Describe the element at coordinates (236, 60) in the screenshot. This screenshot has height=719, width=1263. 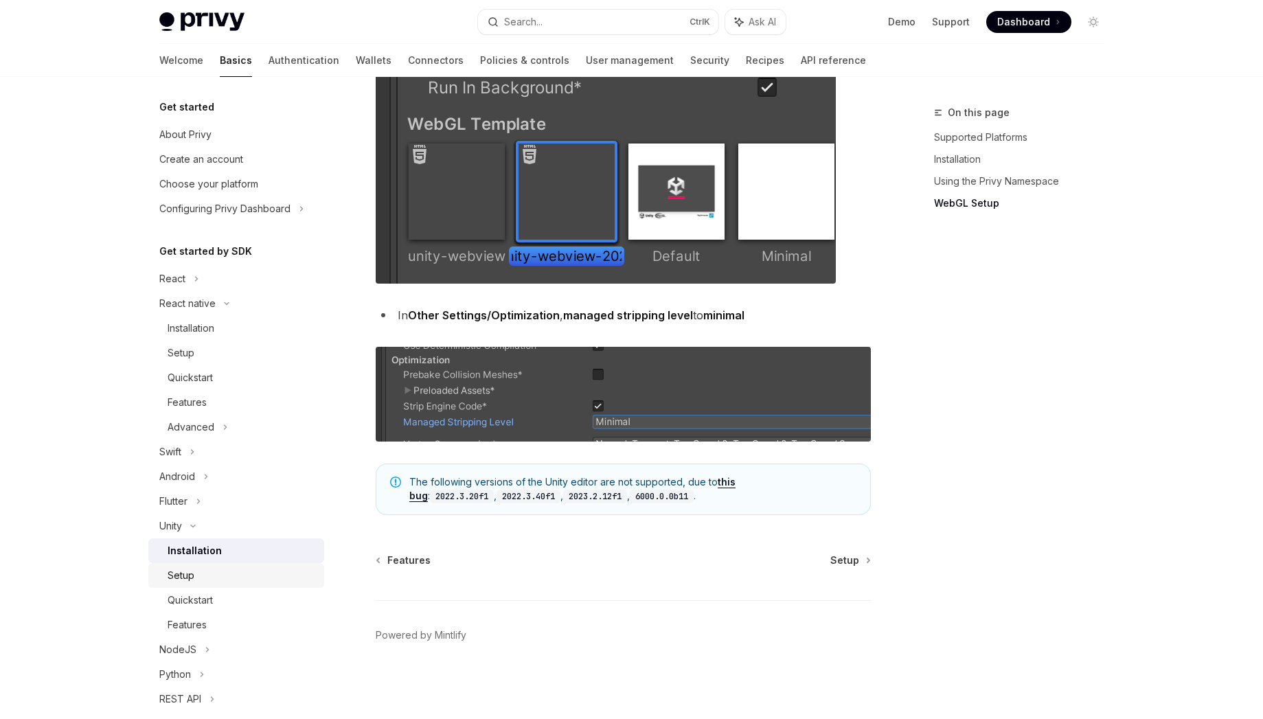
I see `a: Basics` at that location.